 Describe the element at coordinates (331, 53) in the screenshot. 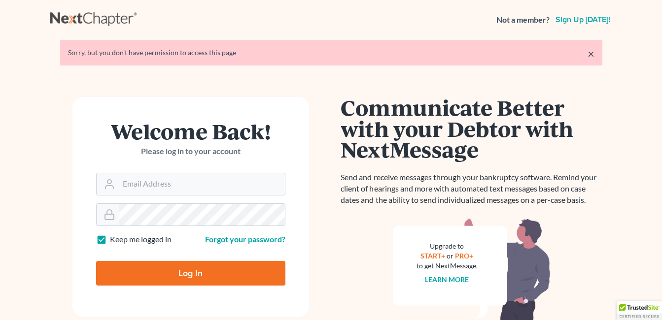

I see `div: Sorry, but you don't have permission to access this page` at that location.